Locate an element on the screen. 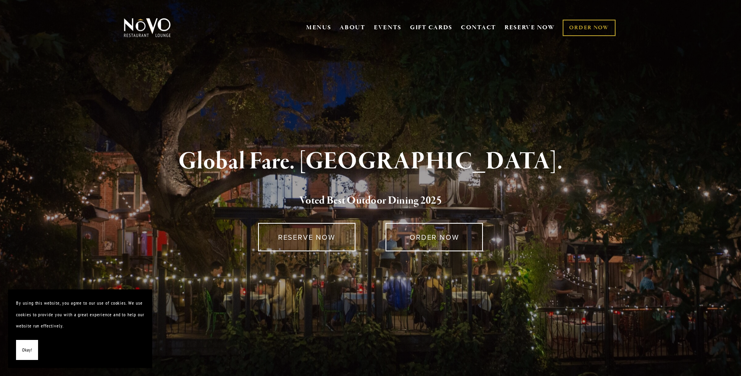  p: By using this website, you agree to our use of cookies. We use cookies to provide you with a grea... is located at coordinates (80, 314).